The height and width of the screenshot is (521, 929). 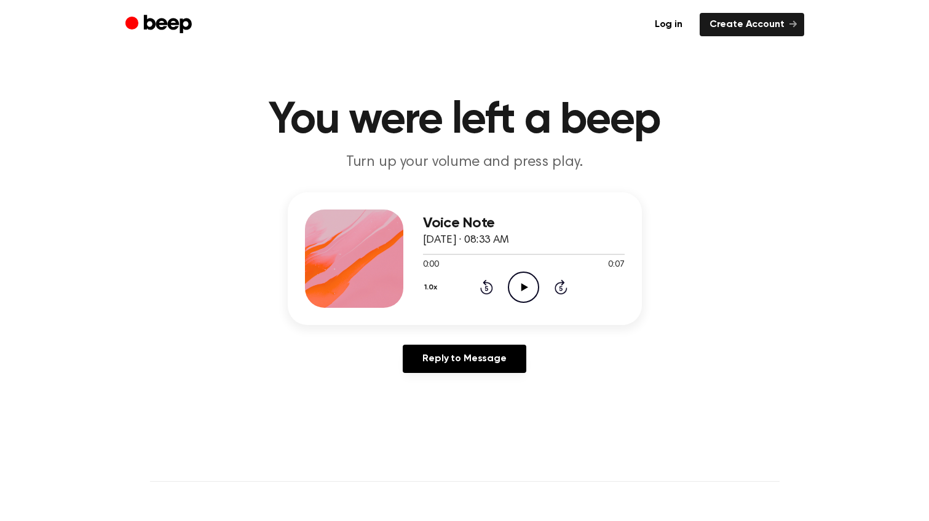 What do you see at coordinates (464, 359) in the screenshot?
I see `a: Reply to Message` at bounding box center [464, 359].